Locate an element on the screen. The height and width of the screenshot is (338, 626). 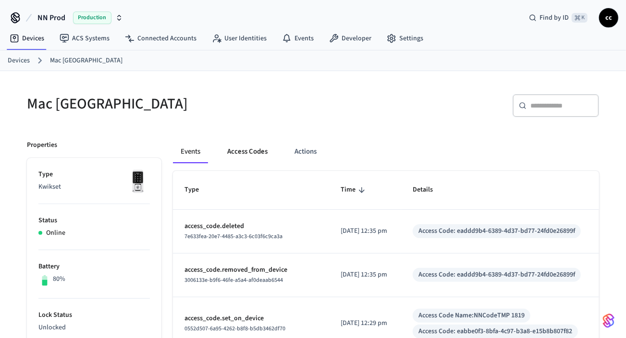
span: Type is located at coordinates (198, 190).